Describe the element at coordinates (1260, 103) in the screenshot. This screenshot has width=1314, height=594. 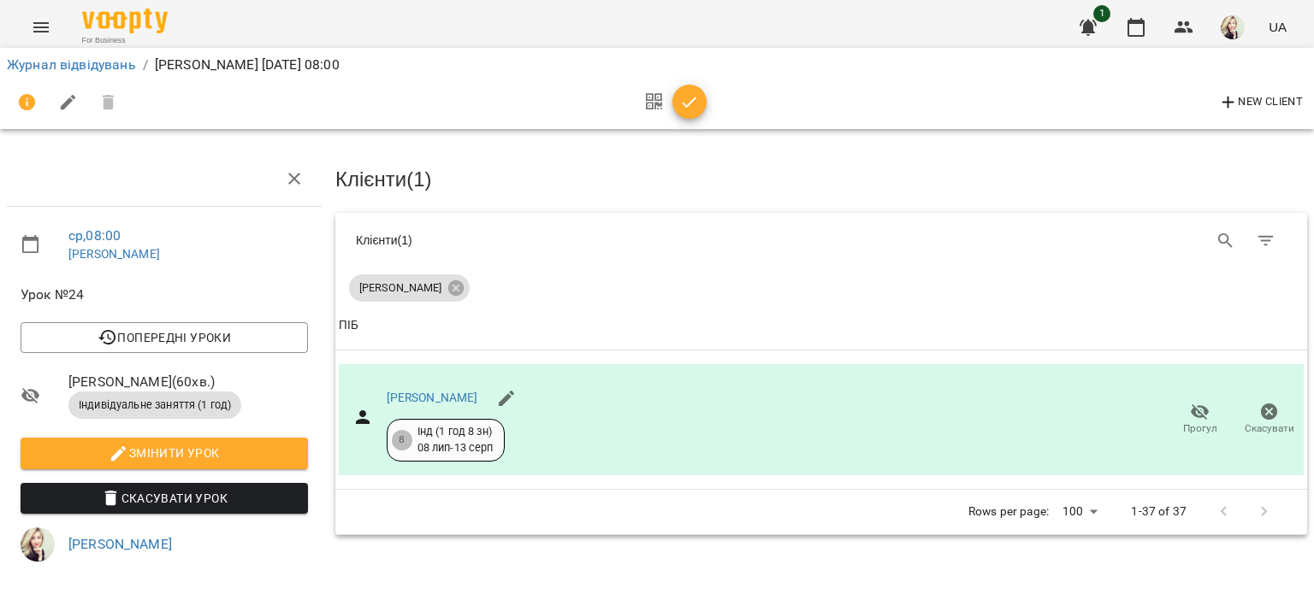
I see `button: New Client` at that location.